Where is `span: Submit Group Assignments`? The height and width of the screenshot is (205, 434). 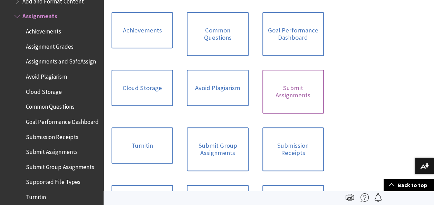 span: Submit Group Assignments is located at coordinates (60, 166).